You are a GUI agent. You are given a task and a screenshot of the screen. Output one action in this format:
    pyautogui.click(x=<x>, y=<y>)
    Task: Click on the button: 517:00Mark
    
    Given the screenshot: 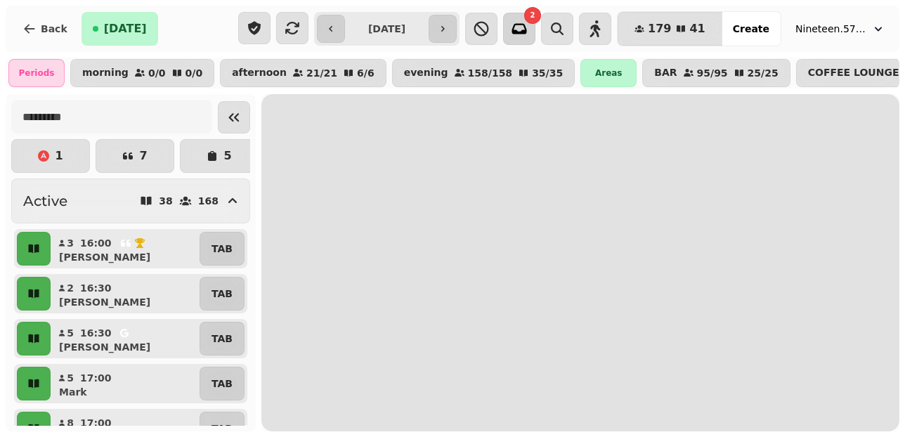 What is the action you would take?
    pyautogui.click(x=125, y=384)
    